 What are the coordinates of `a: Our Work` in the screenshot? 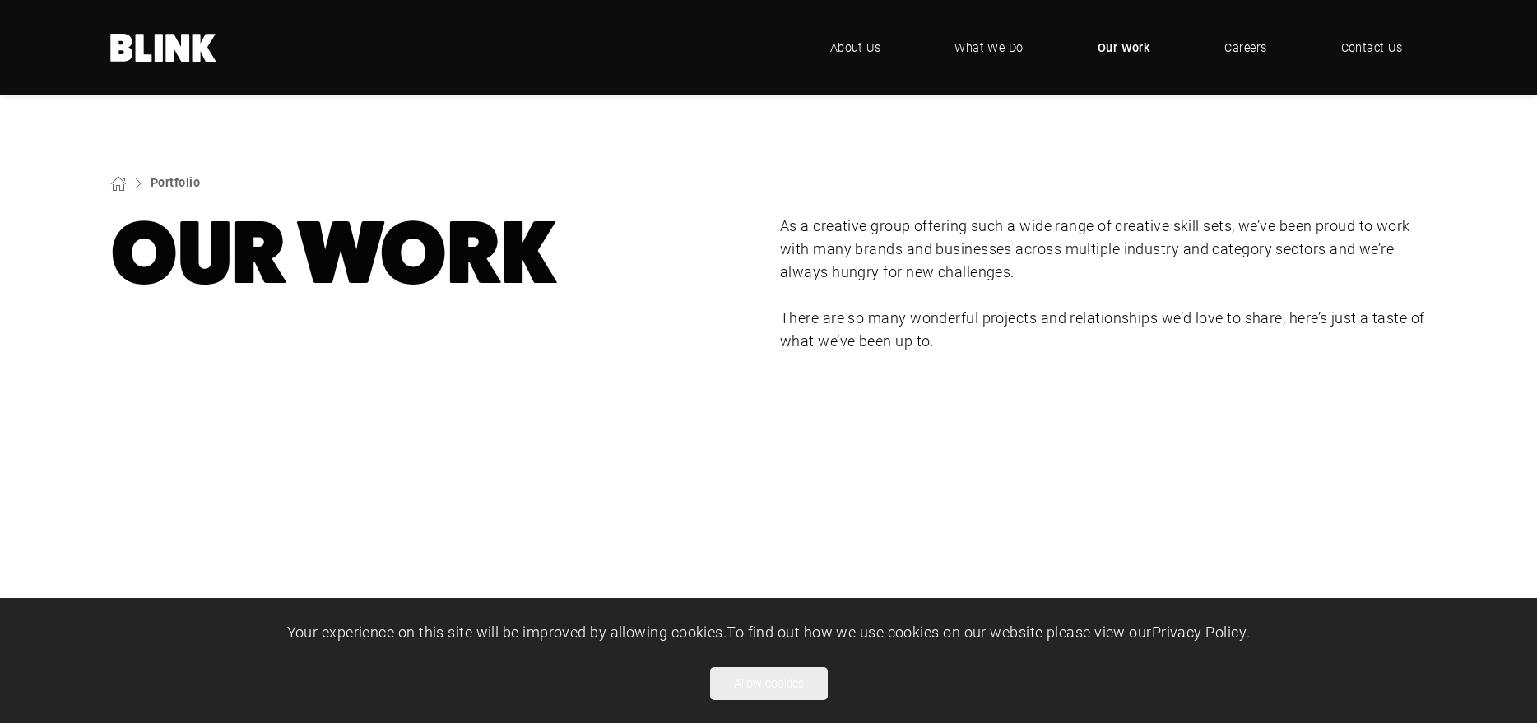 It's located at (1124, 48).